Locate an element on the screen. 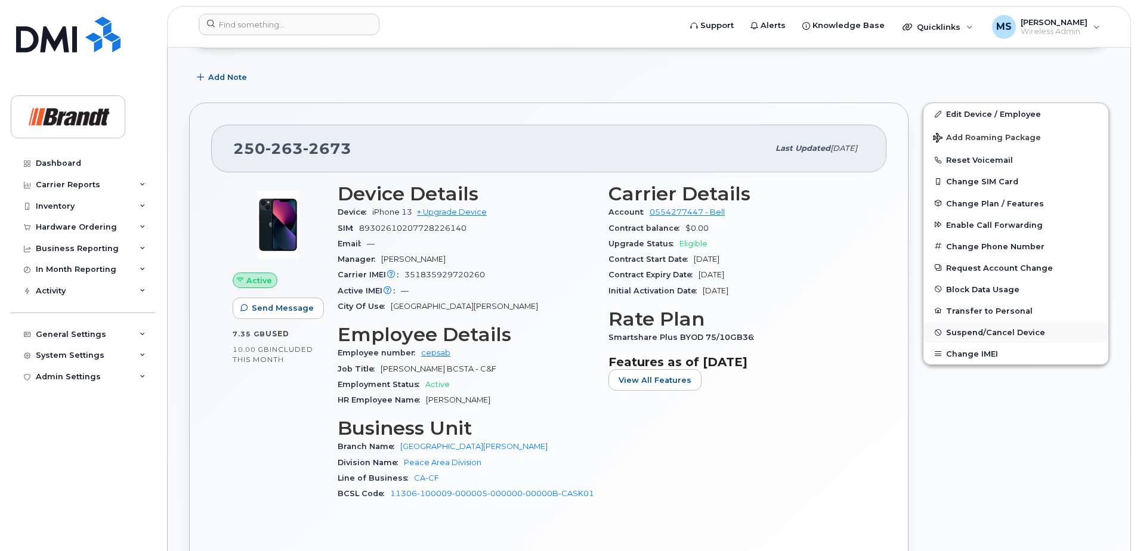 The image size is (1137, 551). span: Eligible is located at coordinates (693, 243).